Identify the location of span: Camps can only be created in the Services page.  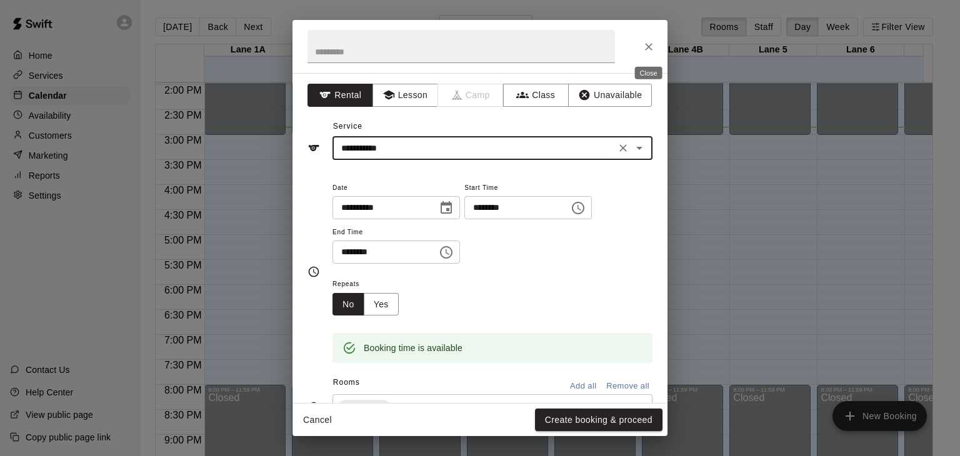
(471, 95).